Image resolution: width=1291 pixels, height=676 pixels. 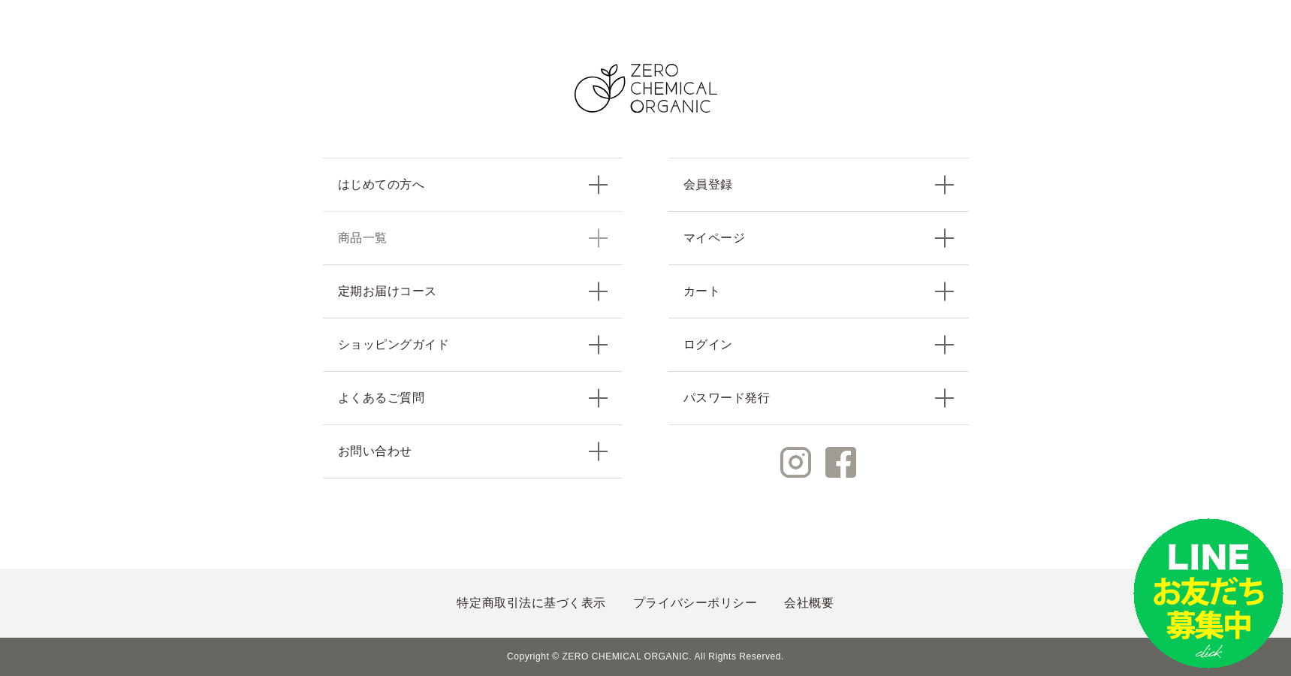 I want to click on a: マイページ, so click(x=819, y=237).